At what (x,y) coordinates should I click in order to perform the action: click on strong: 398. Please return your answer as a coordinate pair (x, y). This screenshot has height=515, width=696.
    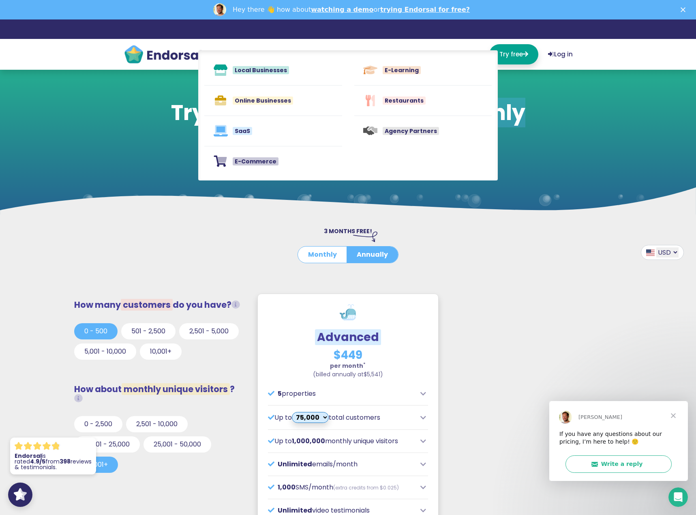
    Looking at the image, I should click on (65, 462).